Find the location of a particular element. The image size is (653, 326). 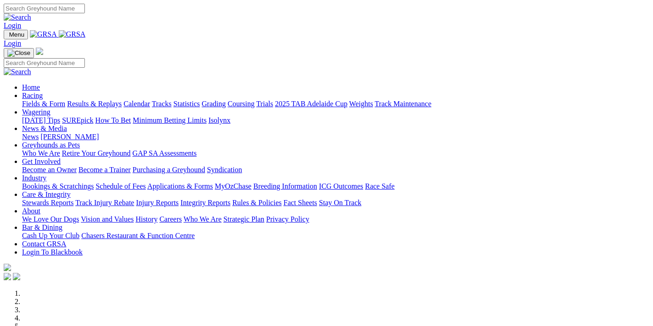

a: Trials is located at coordinates (264, 104).